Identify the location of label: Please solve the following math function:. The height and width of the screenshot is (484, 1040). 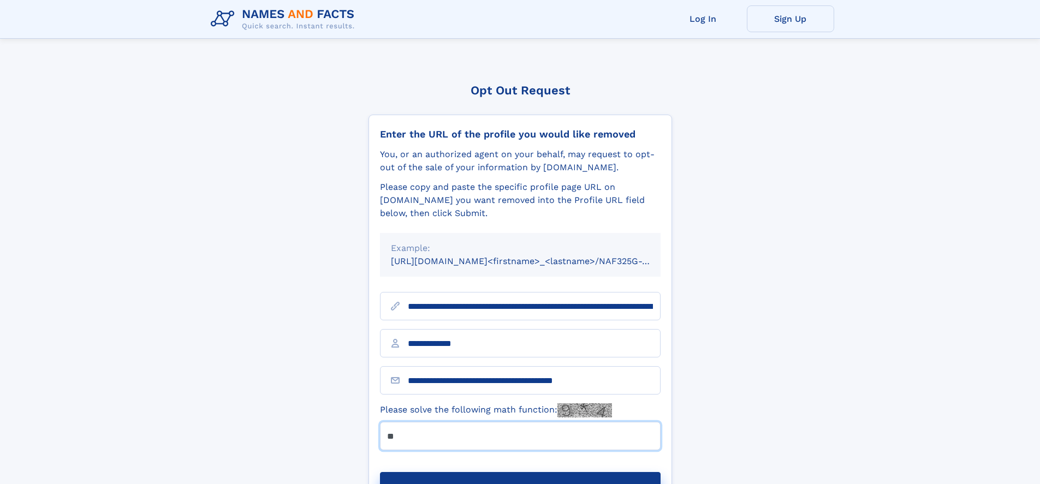
(496, 411).